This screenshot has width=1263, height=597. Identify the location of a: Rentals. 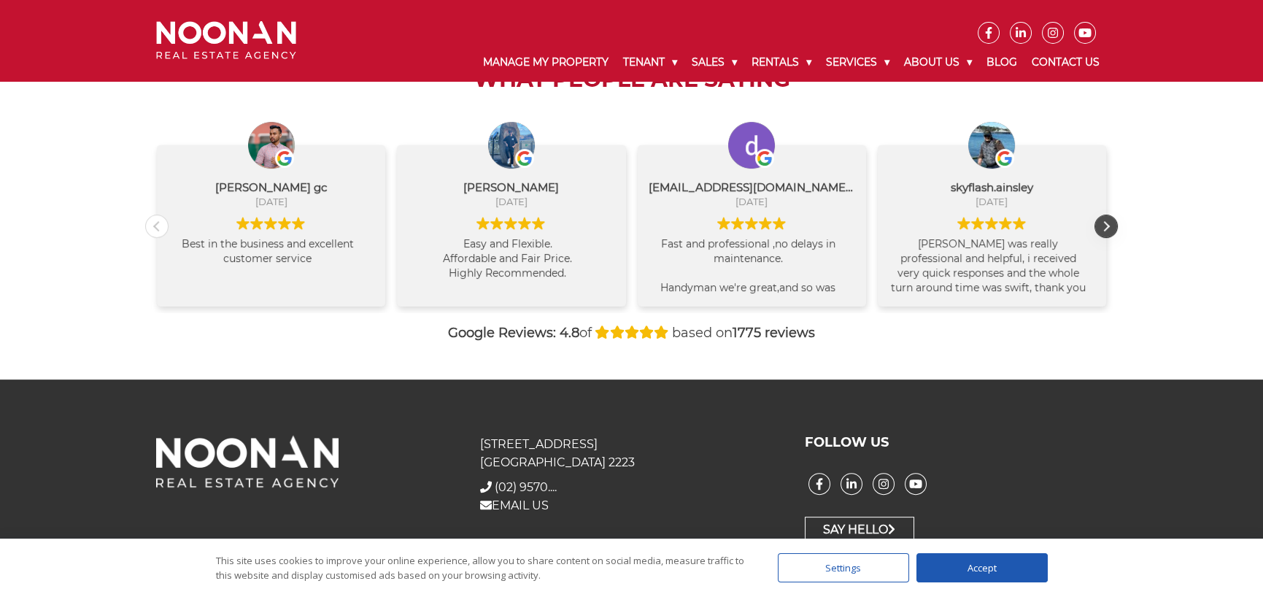
(782, 62).